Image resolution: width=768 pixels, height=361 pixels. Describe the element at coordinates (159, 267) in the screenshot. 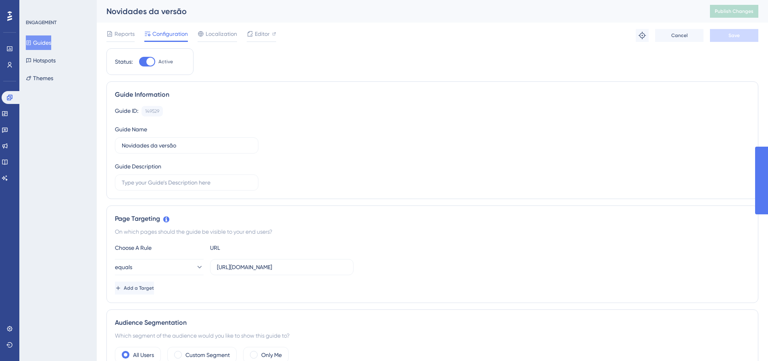

I see `button: equals` at that location.